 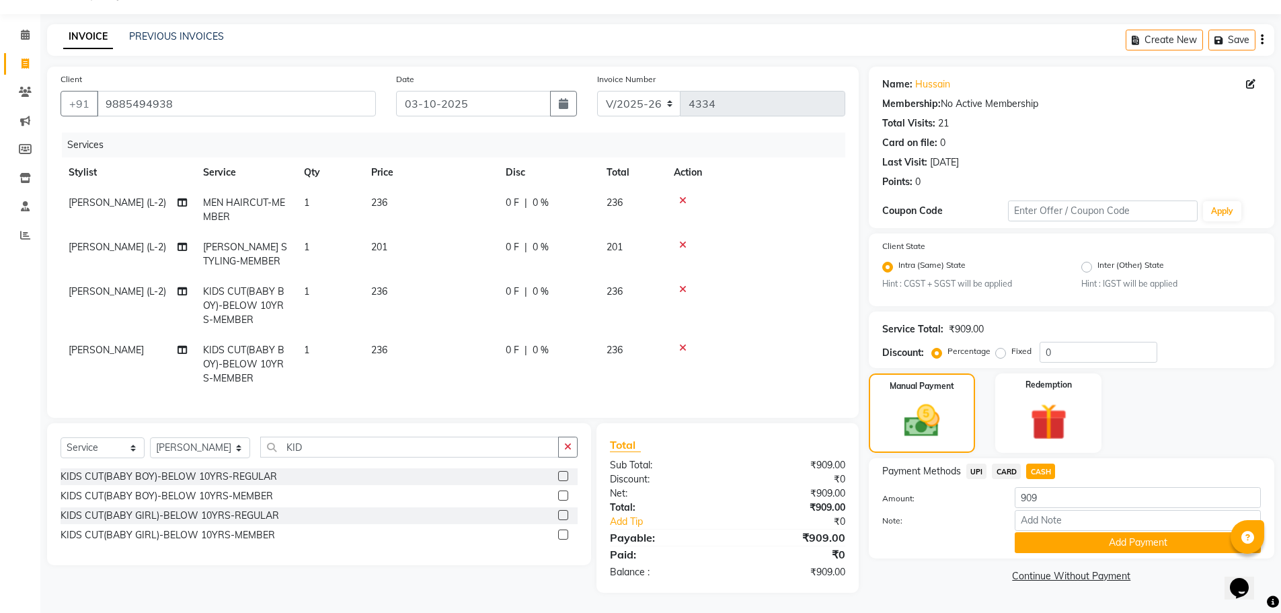 I want to click on a: Continue Without Payment, so click(x=1071, y=576).